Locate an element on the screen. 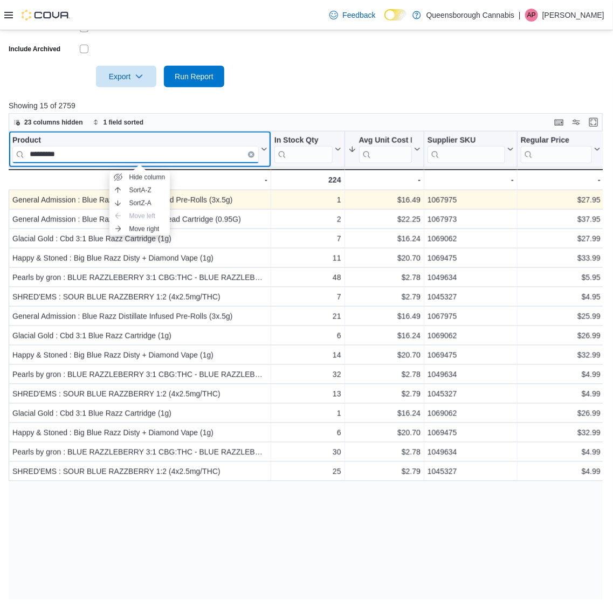 The width and height of the screenshot is (613, 608). button: In Stock Qty is located at coordinates (308, 149).